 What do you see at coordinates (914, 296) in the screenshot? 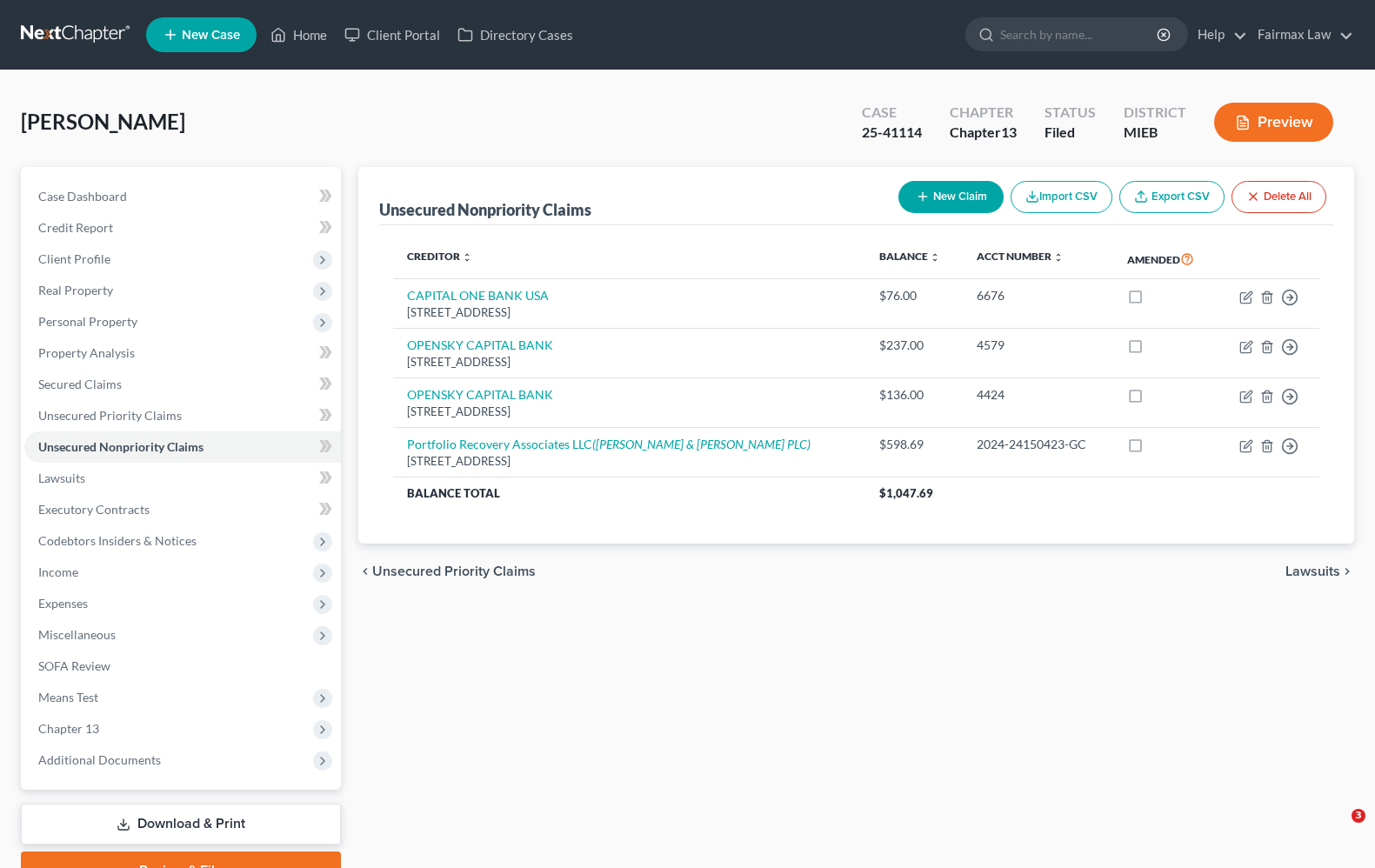
I see `div: $76.00` at bounding box center [914, 296].